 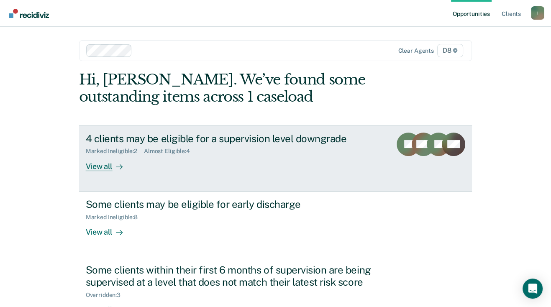 I want to click on div: Marked Ineligible : 8, so click(x=115, y=217).